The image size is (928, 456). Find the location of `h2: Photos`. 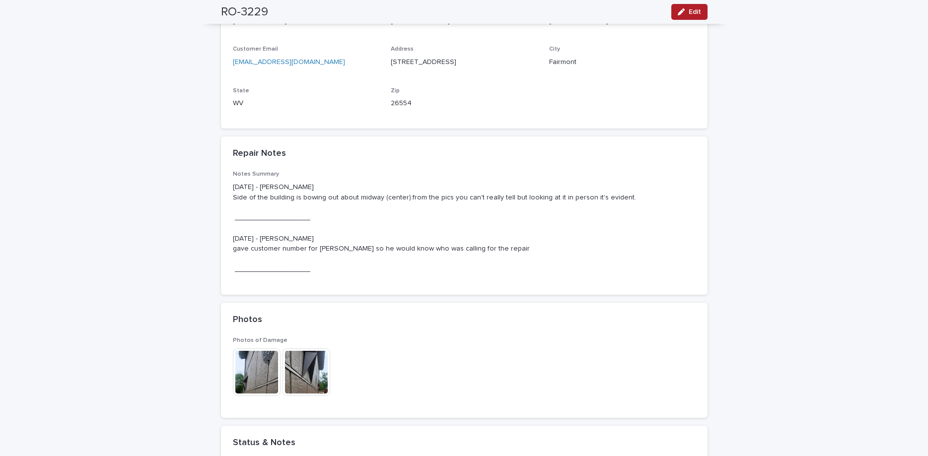

h2: Photos is located at coordinates (247, 320).